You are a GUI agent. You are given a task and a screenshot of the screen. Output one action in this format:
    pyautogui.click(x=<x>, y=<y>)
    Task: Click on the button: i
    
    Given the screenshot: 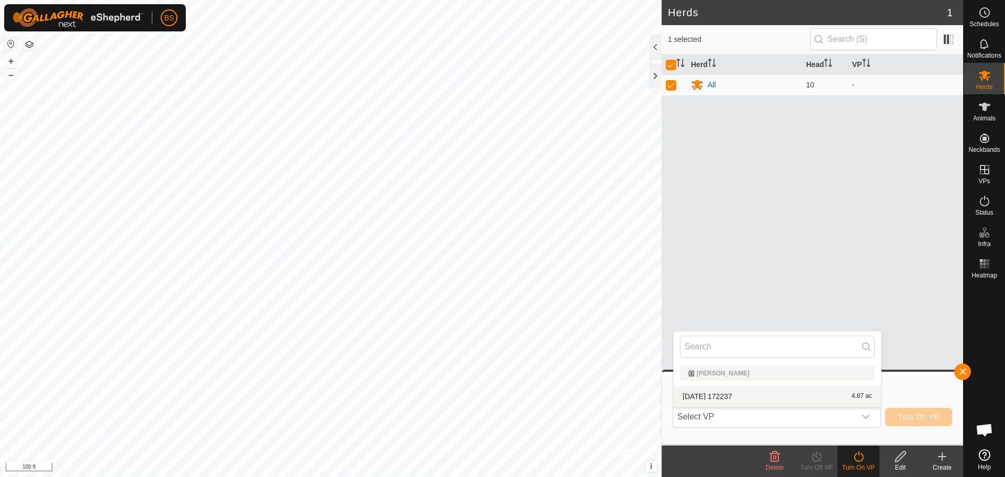 What is the action you would take?
    pyautogui.click(x=651, y=466)
    